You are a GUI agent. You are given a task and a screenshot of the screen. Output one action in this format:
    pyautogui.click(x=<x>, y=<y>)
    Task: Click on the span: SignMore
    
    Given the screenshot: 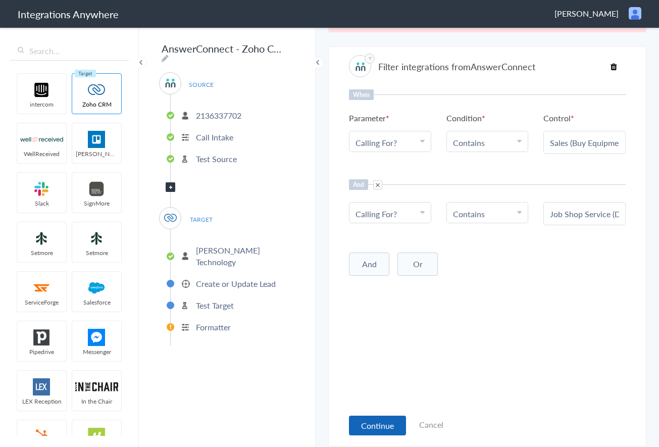 What is the action you would take?
    pyautogui.click(x=96, y=203)
    